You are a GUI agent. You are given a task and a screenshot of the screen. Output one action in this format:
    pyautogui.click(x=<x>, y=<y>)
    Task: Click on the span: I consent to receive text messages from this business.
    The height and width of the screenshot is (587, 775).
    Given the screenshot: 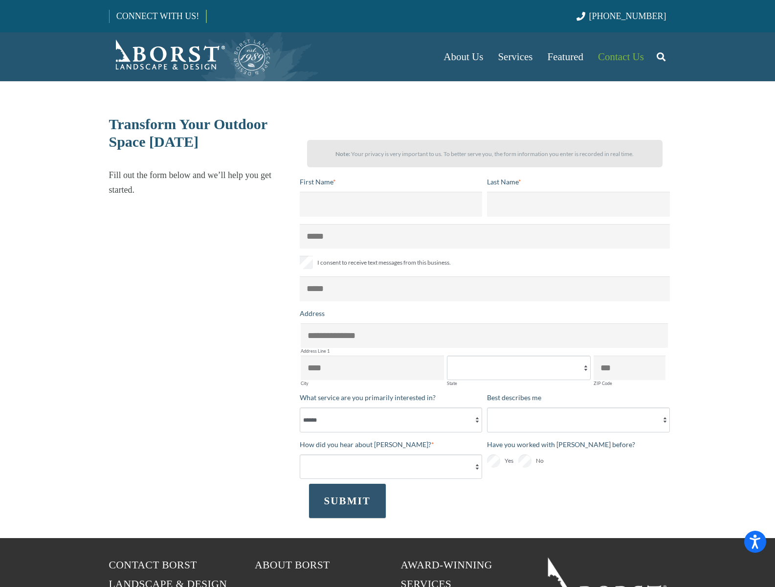 What is the action you would take?
    pyautogui.click(x=384, y=263)
    